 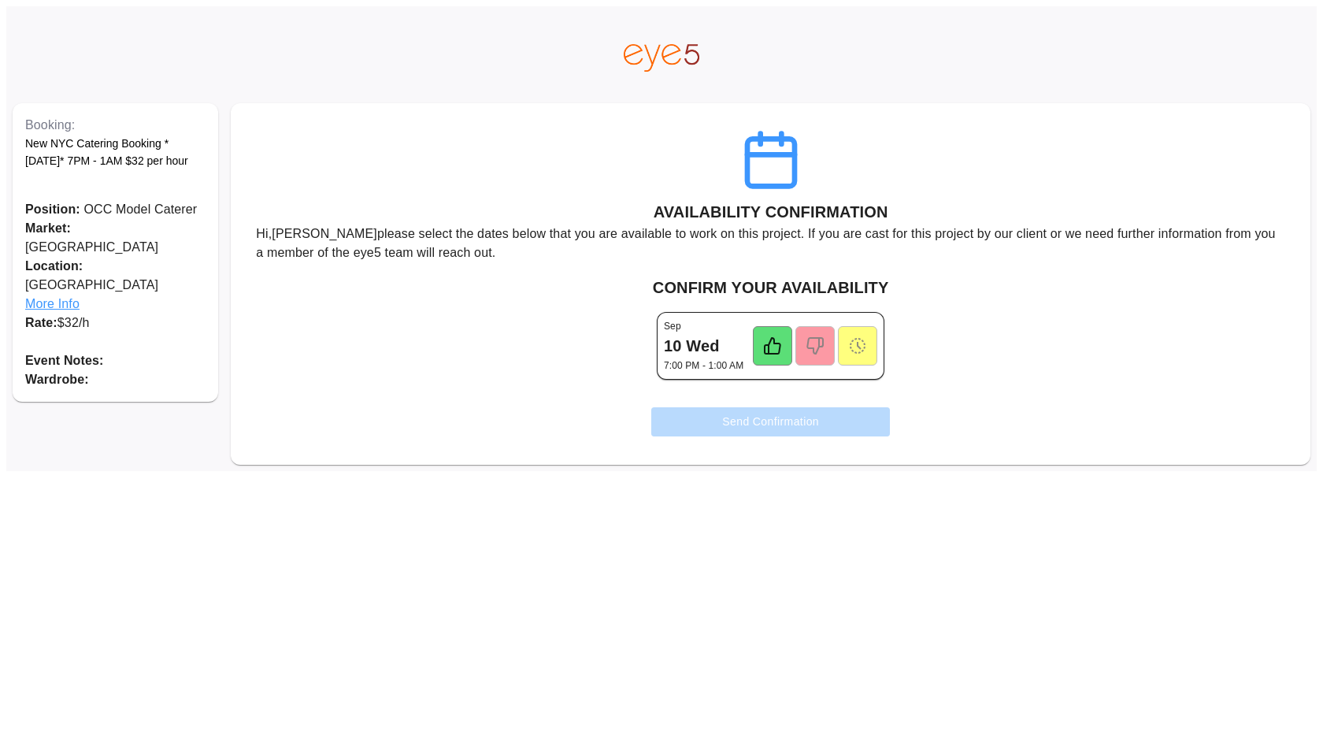 What do you see at coordinates (771, 212) in the screenshot?
I see `h6: AVAILABILITY CONFIRMATION` at bounding box center [771, 212].